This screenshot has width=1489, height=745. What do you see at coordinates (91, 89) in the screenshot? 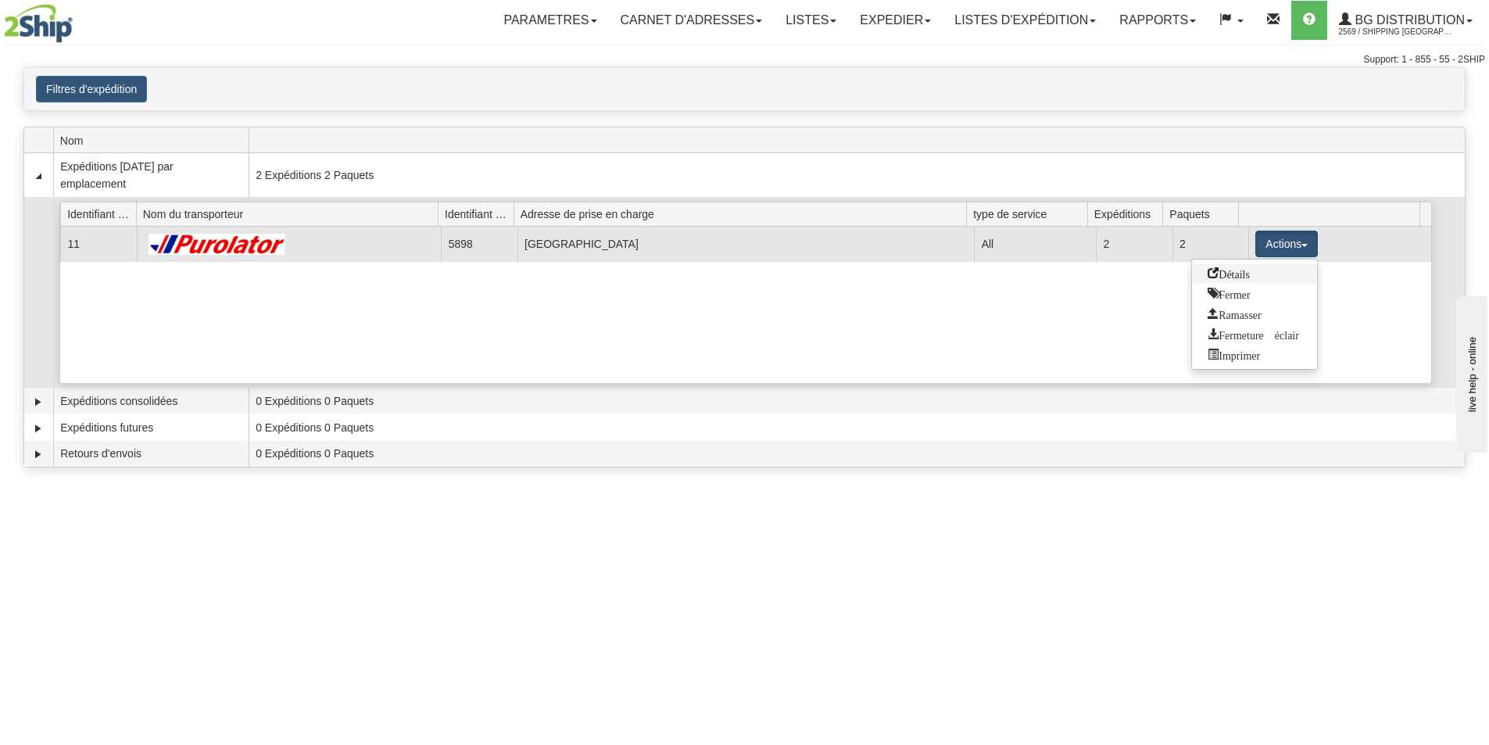
I see `button: Filtres d'expédition` at bounding box center [91, 89].